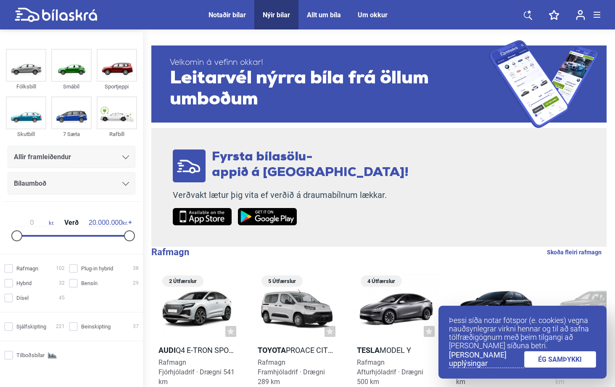 The image size is (615, 387). What do you see at coordinates (581, 15) in the screenshot?
I see `img: user-login.svg` at bounding box center [581, 15].